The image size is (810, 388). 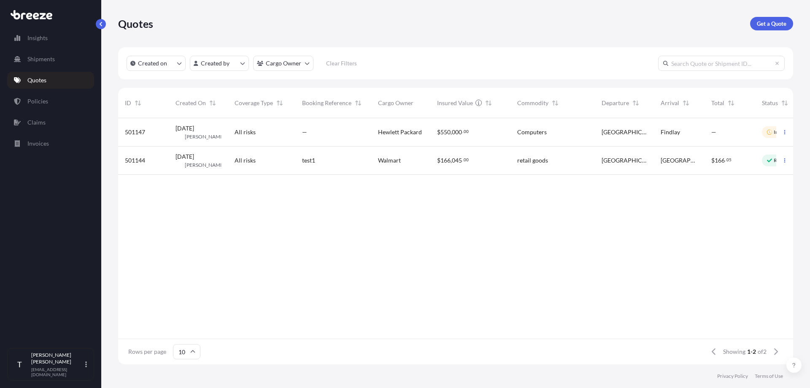 I want to click on button: createdBy Filter options, so click(x=219, y=63).